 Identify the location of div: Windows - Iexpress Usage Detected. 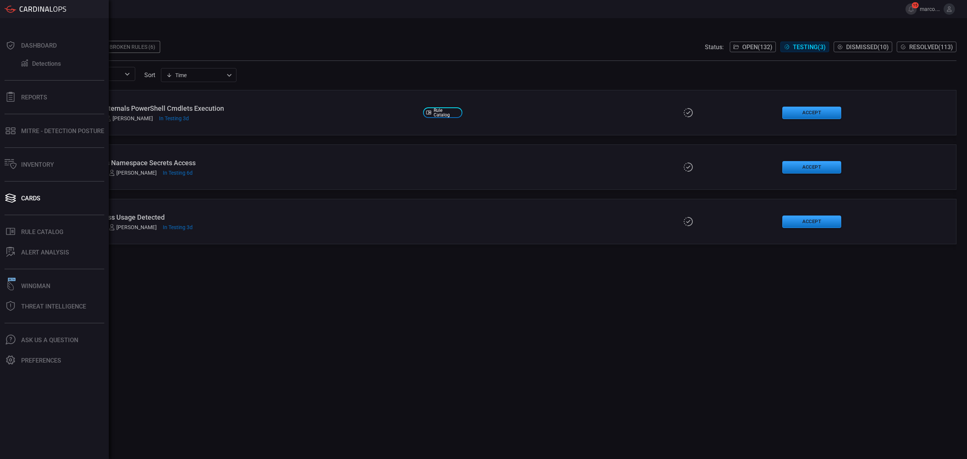
(237, 217).